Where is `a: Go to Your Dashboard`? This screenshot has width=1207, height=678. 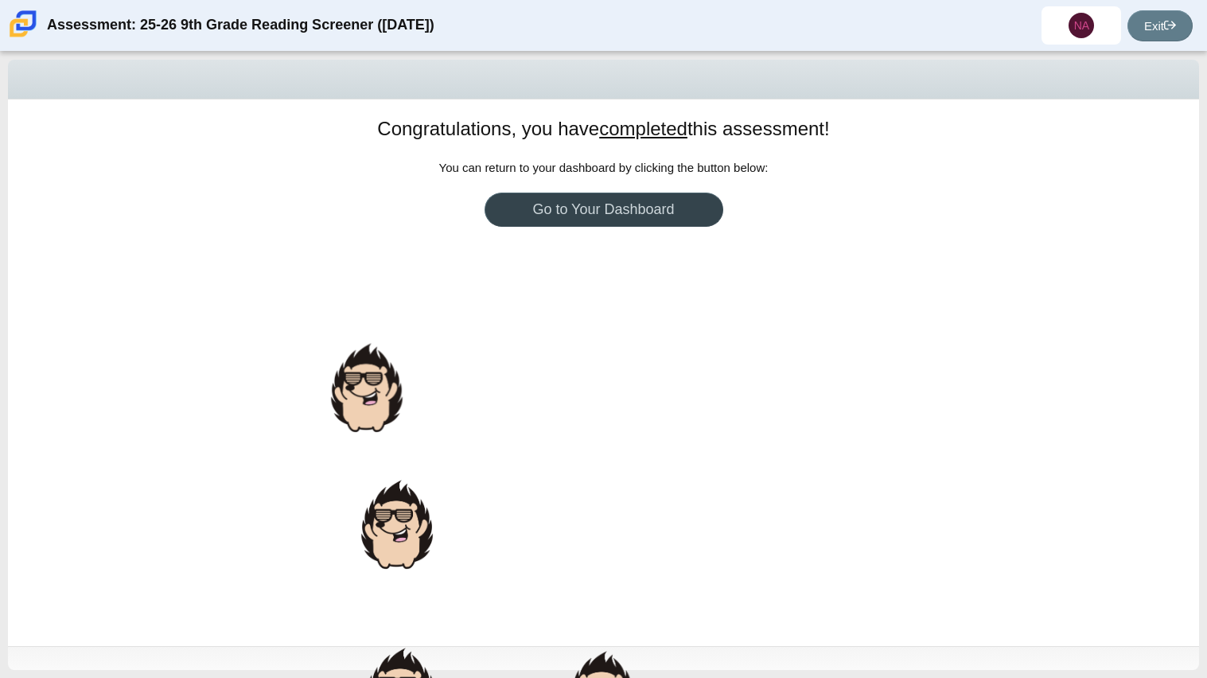
a: Go to Your Dashboard is located at coordinates (604, 209).